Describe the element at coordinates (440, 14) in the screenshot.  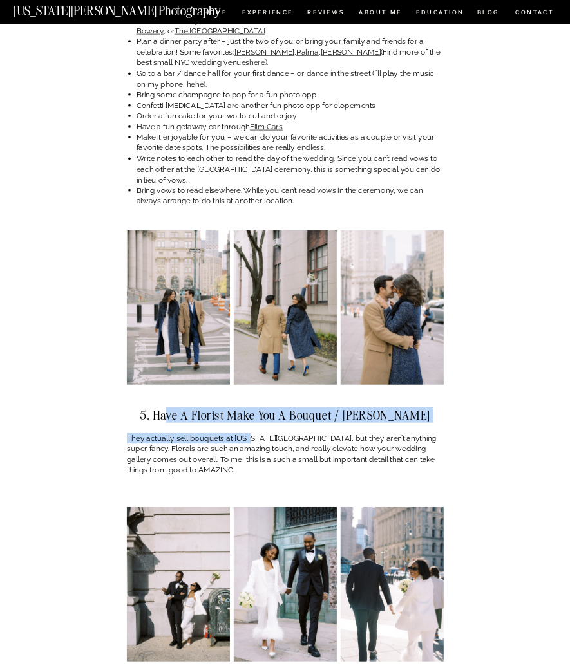
I see `a: EDUCATION` at that location.